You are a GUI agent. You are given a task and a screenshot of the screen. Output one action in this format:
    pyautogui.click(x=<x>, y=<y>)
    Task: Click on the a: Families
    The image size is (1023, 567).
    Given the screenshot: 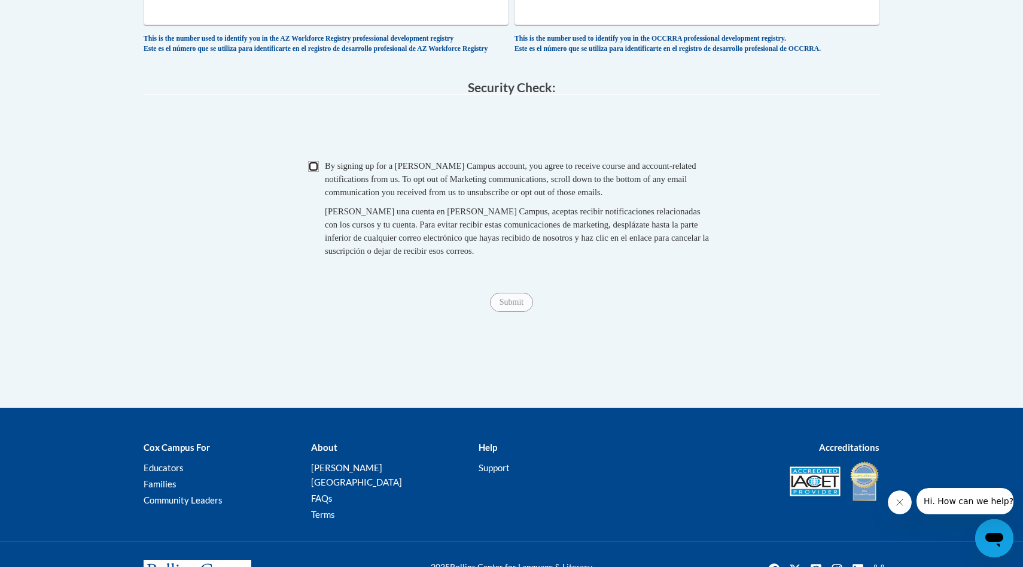 What is the action you would take?
    pyautogui.click(x=160, y=484)
    